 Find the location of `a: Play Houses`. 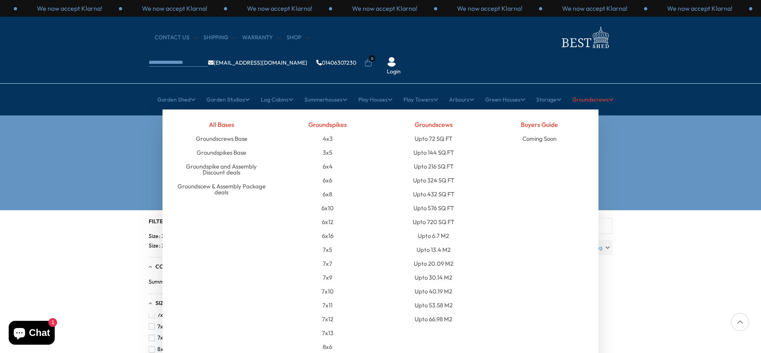

a: Play Houses is located at coordinates (375, 99).